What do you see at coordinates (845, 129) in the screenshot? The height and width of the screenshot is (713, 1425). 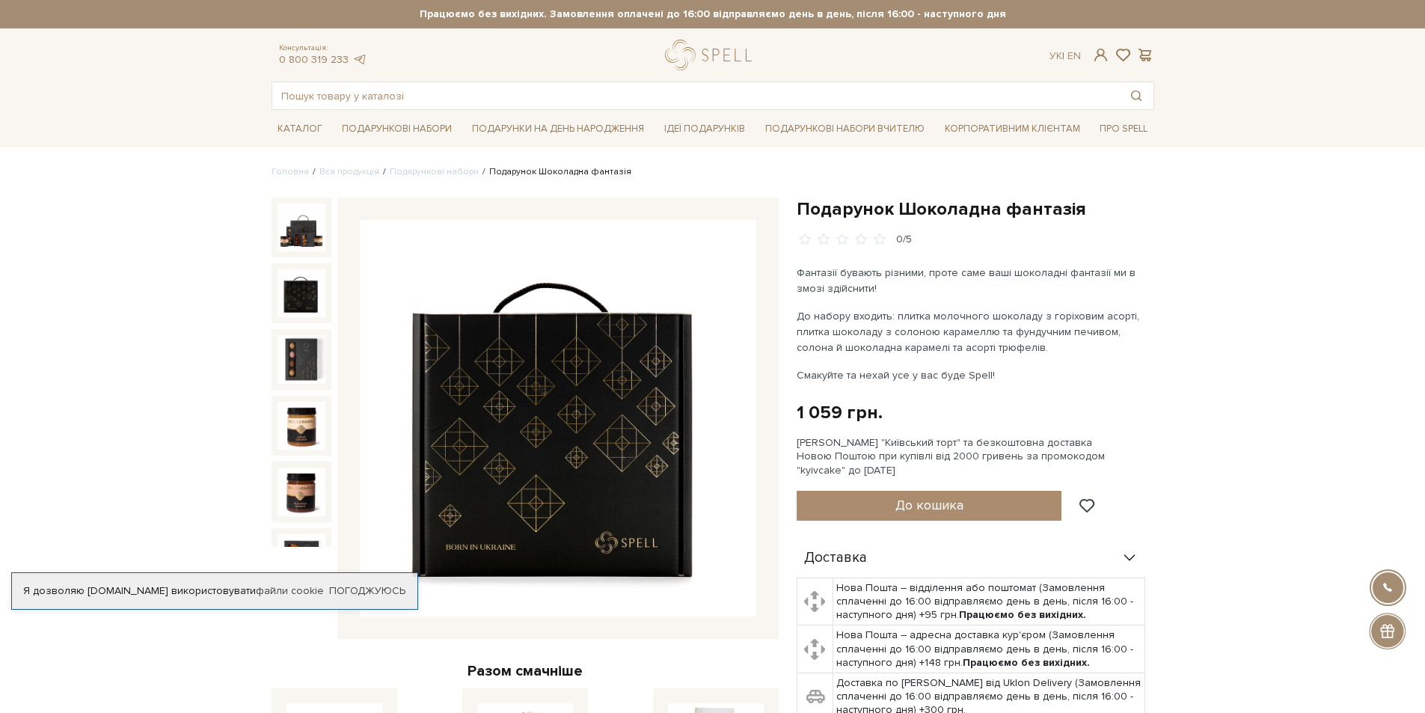 I see `a: Подарункові набори Вчителю` at bounding box center [845, 129].